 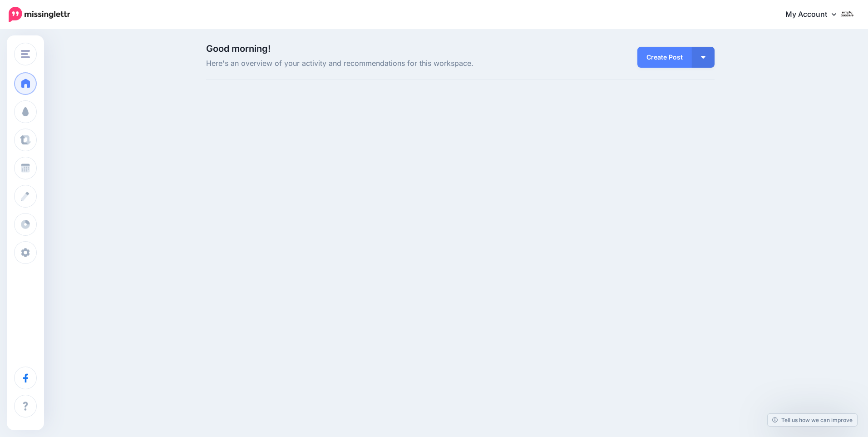 What do you see at coordinates (703, 57) in the screenshot?
I see `img: arrow-down-white.png` at bounding box center [703, 57].